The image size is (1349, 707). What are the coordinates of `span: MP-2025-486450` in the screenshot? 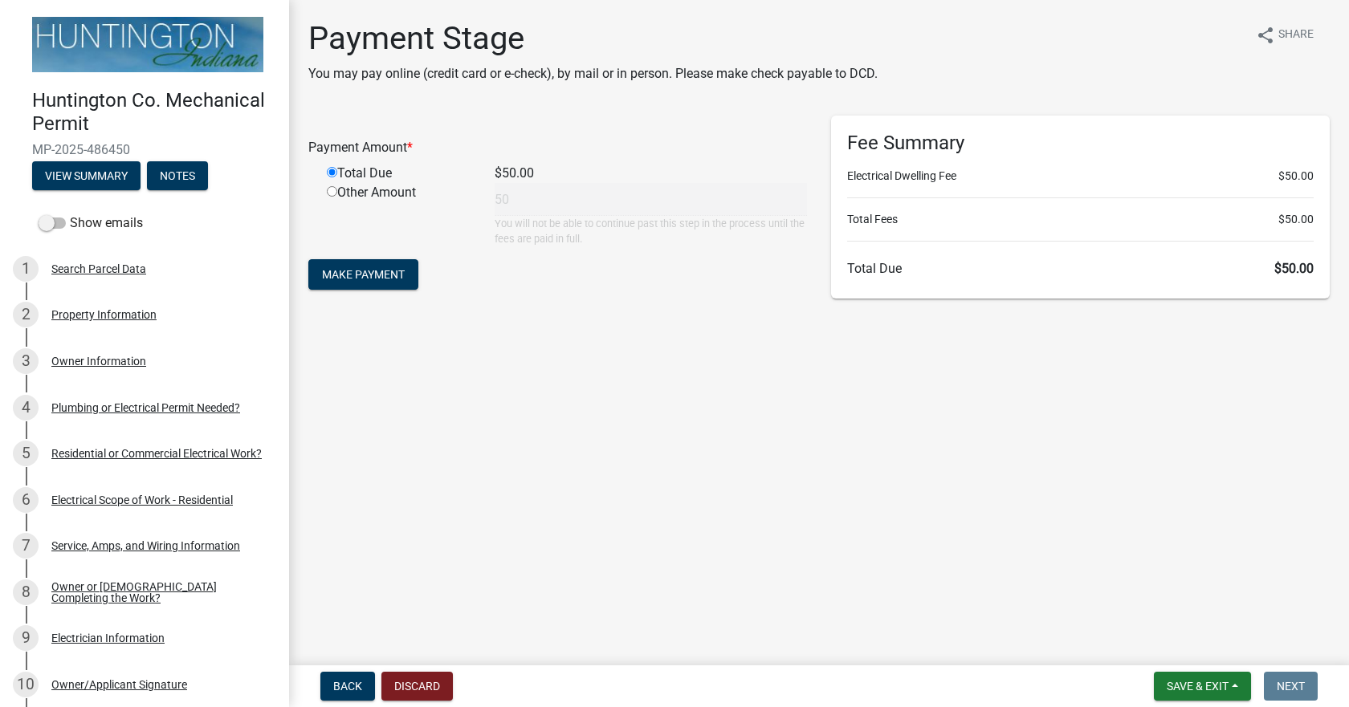 It's located at (145, 149).